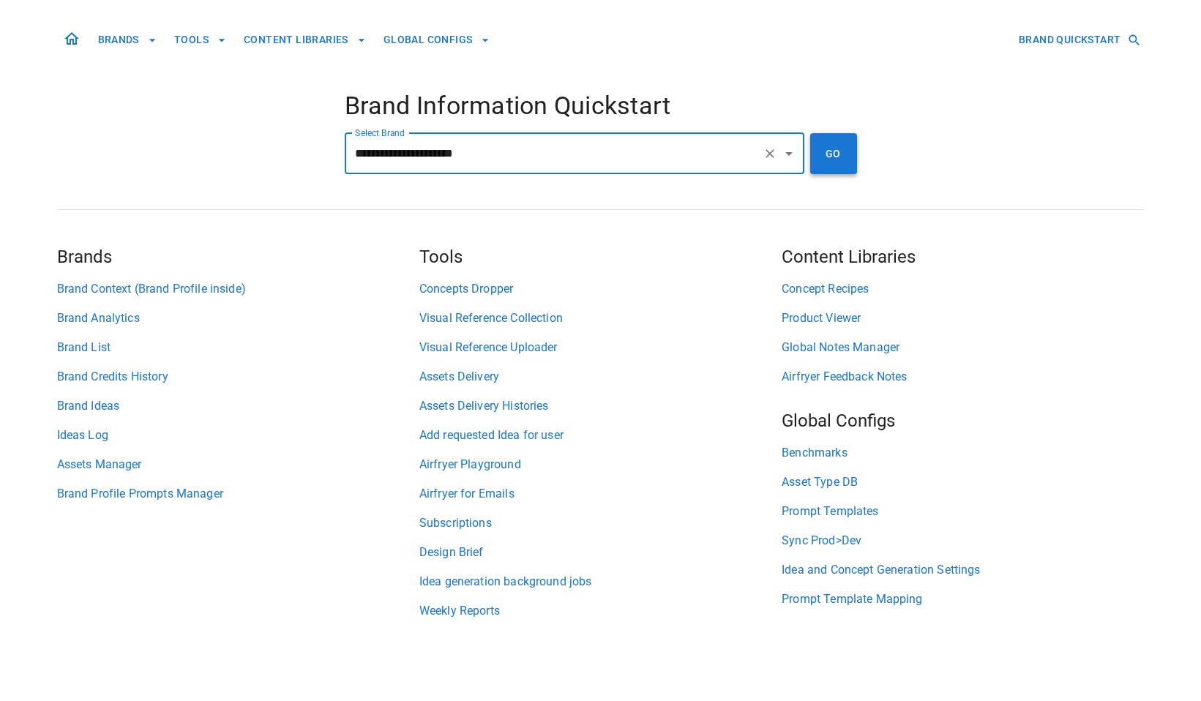  I want to click on button: Clear, so click(770, 154).